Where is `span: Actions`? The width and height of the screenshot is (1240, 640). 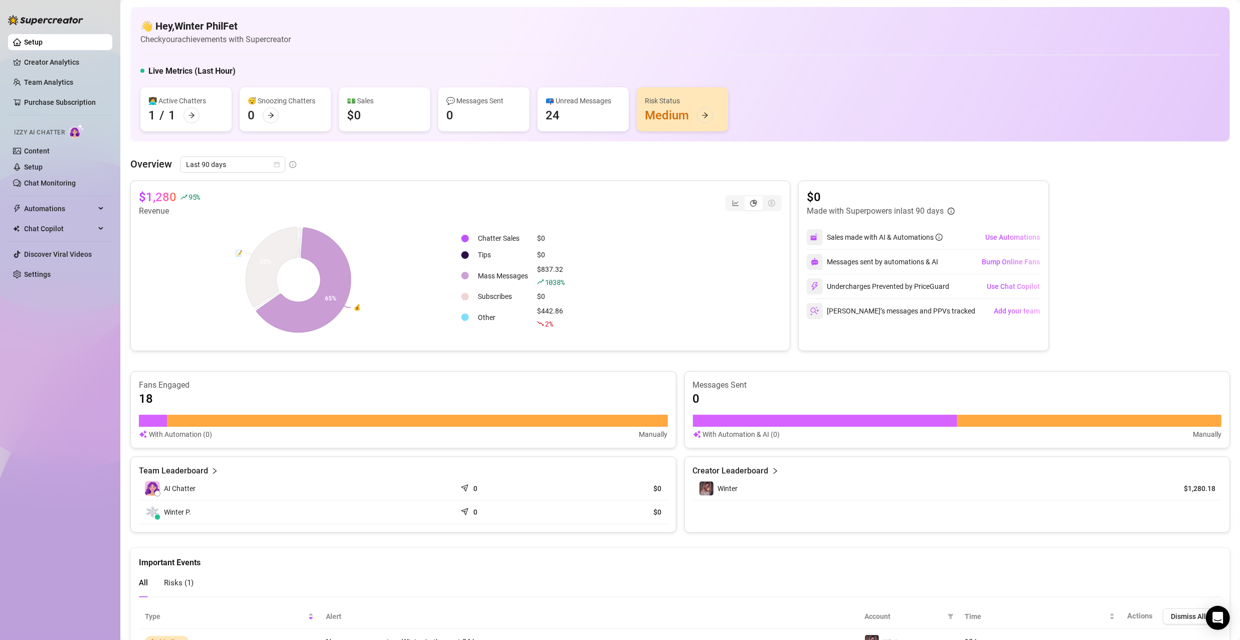
span: Actions is located at coordinates (1140, 616).